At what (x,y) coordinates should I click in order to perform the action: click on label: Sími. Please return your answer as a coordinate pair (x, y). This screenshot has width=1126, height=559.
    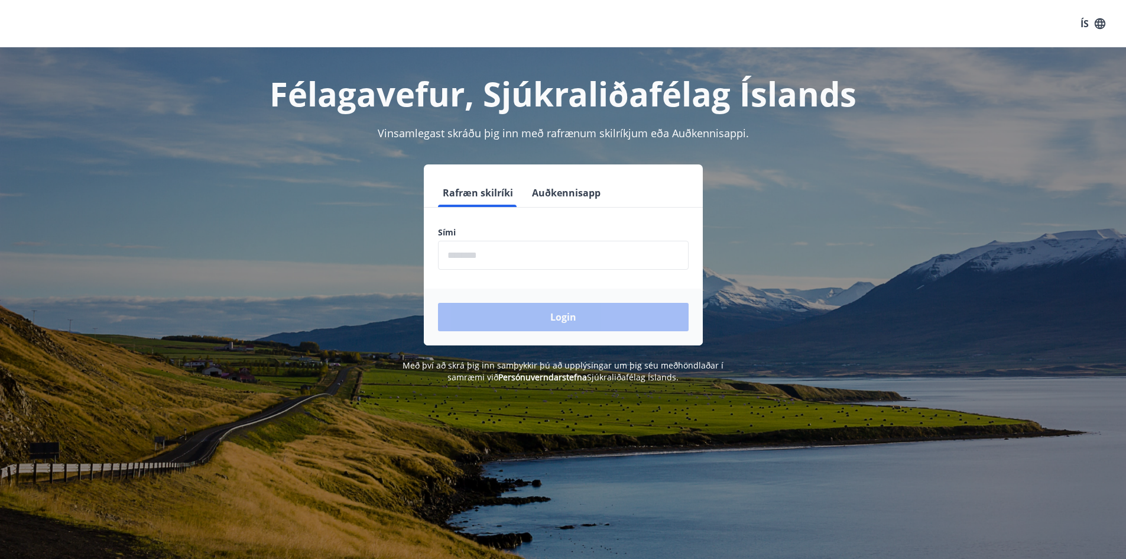
    Looking at the image, I should click on (563, 232).